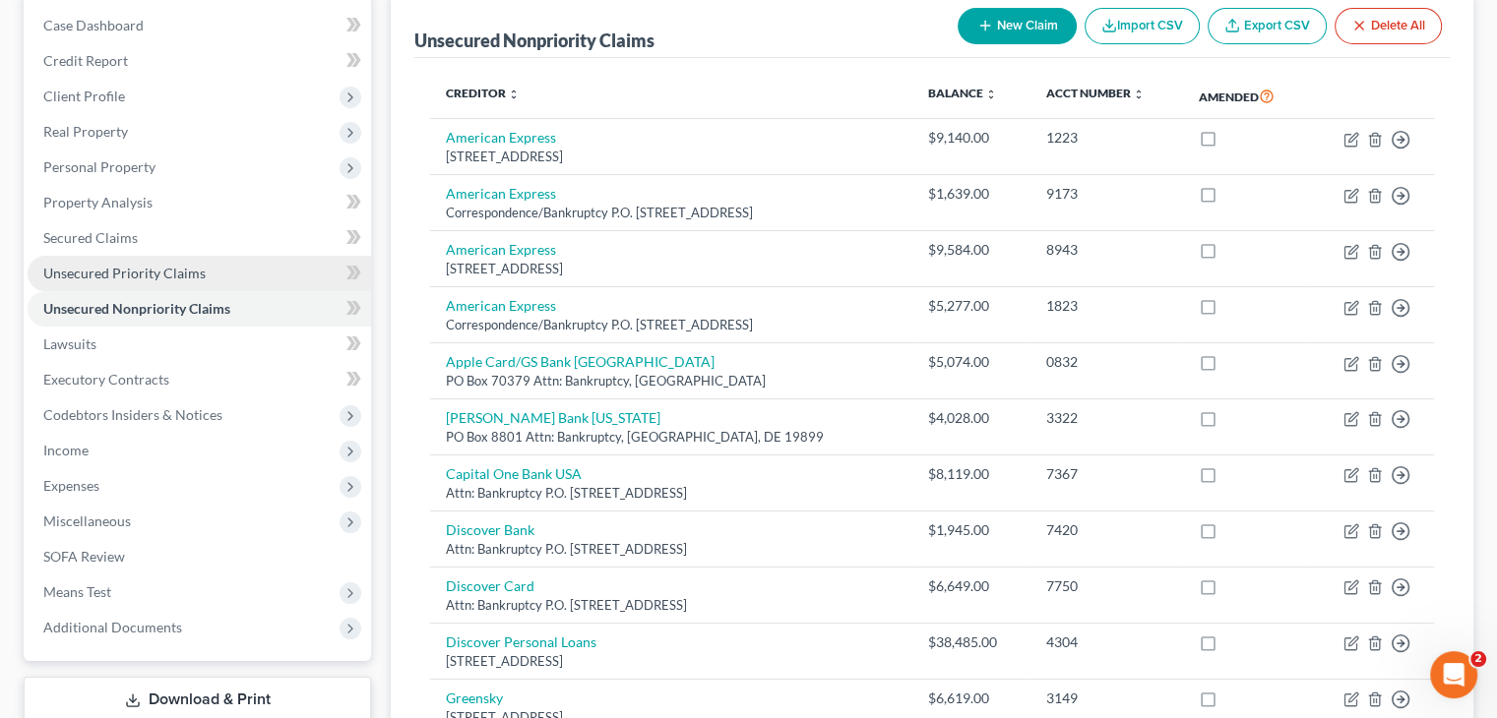 The image size is (1497, 718). I want to click on div: $5,277.00, so click(971, 306).